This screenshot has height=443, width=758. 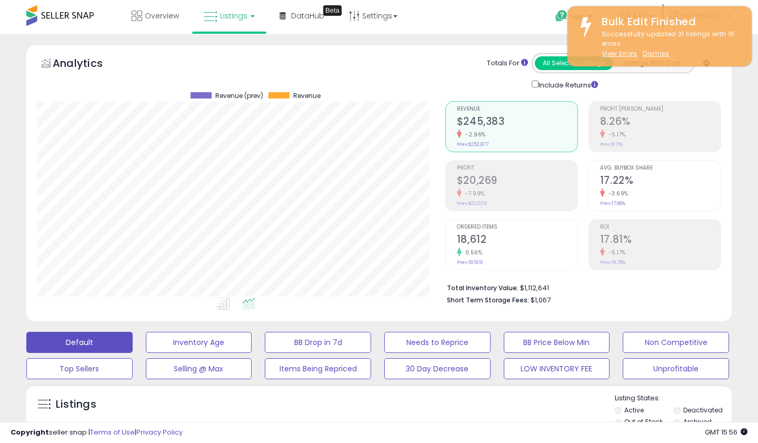 I want to click on span: Overview, so click(x=162, y=16).